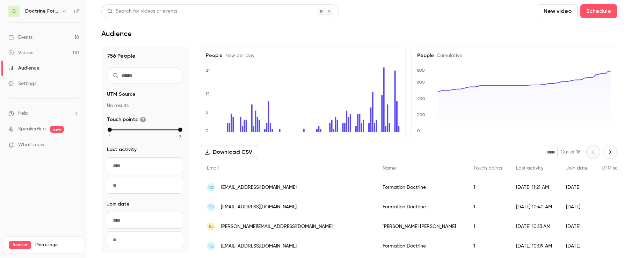  I want to click on div: Search for videos or events, so click(142, 11).